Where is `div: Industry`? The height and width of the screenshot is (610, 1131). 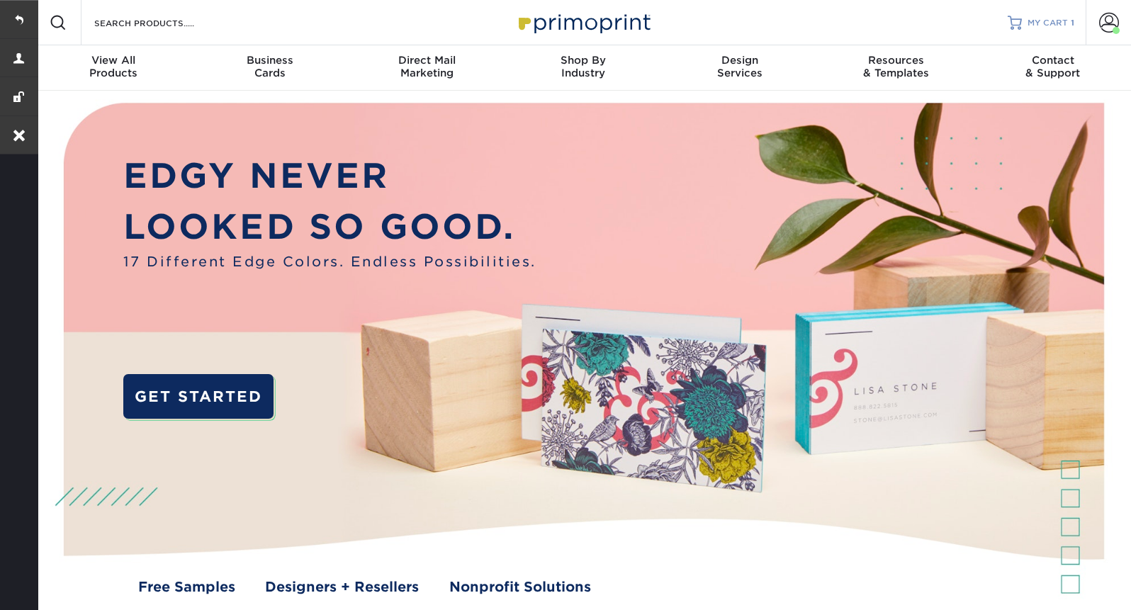 div: Industry is located at coordinates (583, 67).